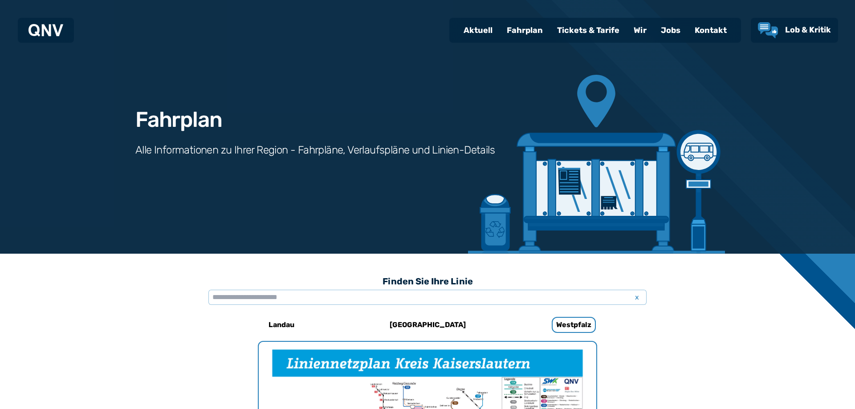 This screenshot has width=855, height=409. Describe the element at coordinates (427, 281) in the screenshot. I see `h3: Finden Sie Ihre Linie` at that location.